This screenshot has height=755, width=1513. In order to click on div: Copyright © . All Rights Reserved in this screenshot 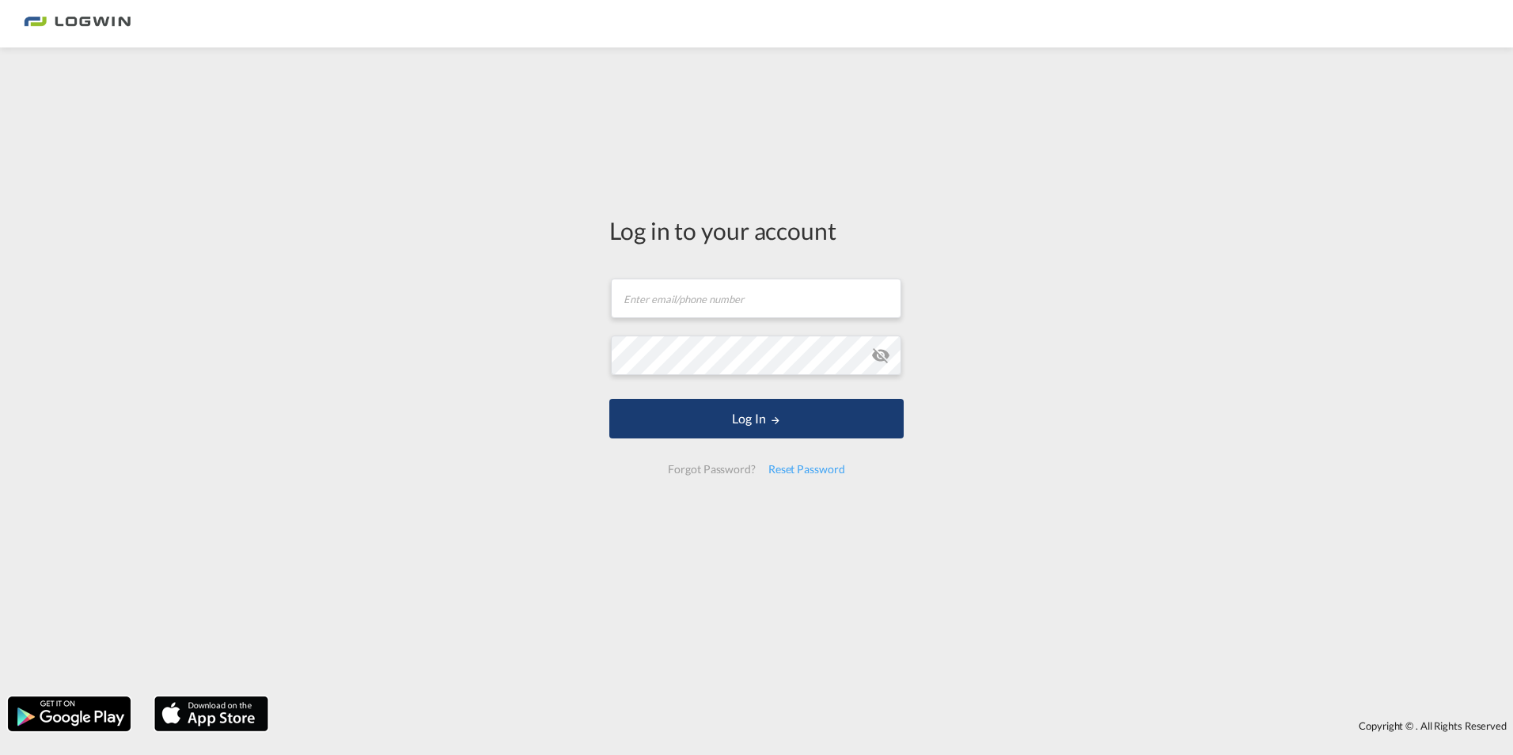, I will do `click(894, 725)`.